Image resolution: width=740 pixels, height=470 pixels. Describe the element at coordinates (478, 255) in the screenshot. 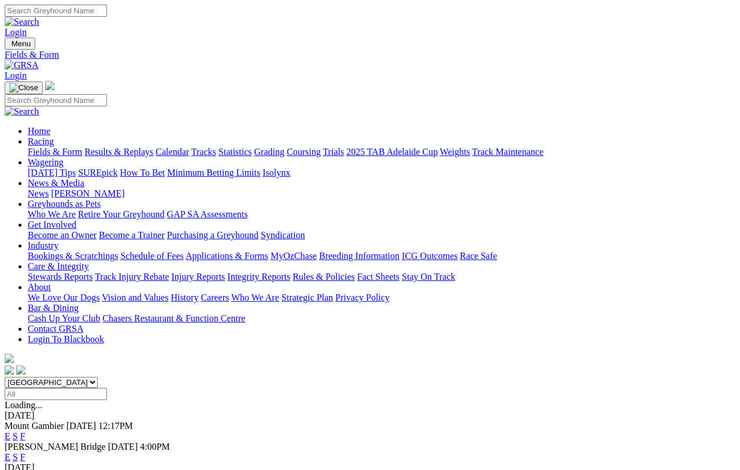

I see `a: Race Safe` at that location.